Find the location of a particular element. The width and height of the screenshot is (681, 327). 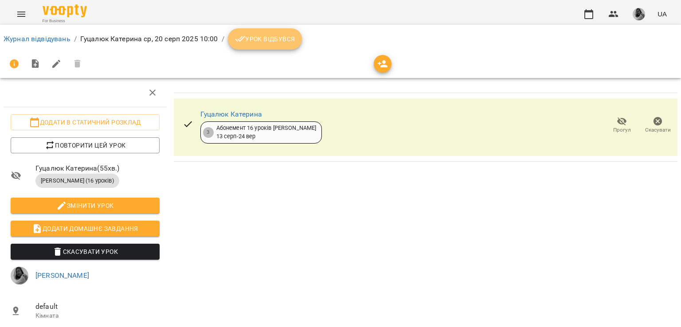

span: Скасувати is located at coordinates (658, 130).